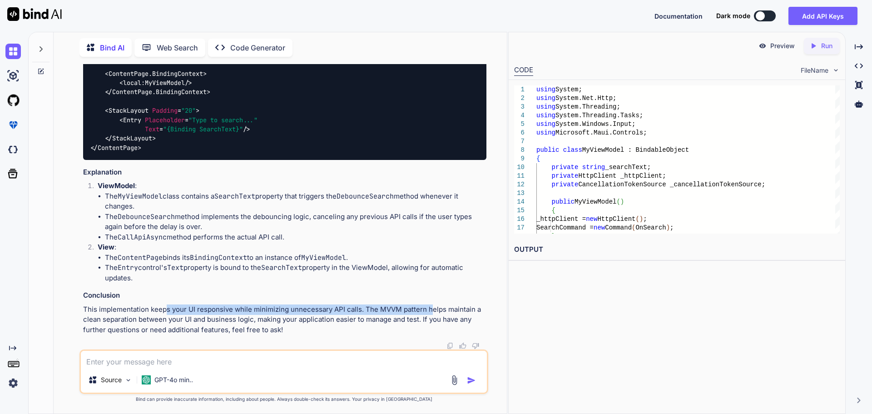 This screenshot has width=872, height=414. I want to click on div: 6, so click(519, 133).